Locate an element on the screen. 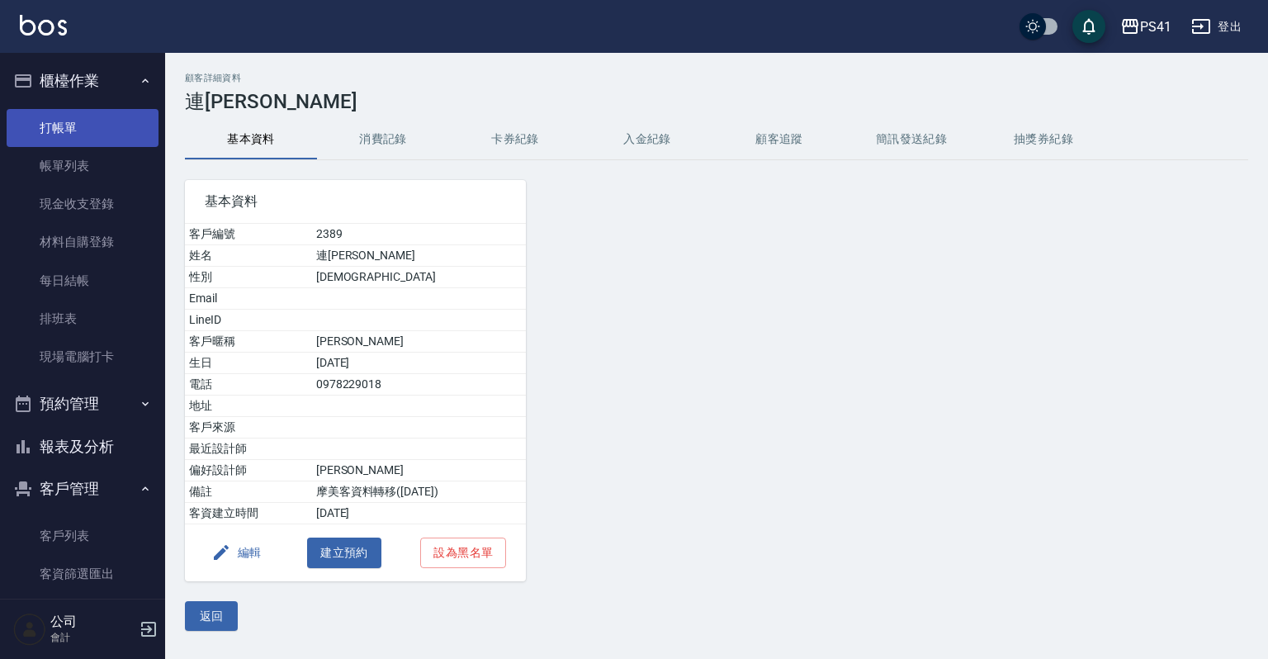  td: 性別 is located at coordinates (248, 277).